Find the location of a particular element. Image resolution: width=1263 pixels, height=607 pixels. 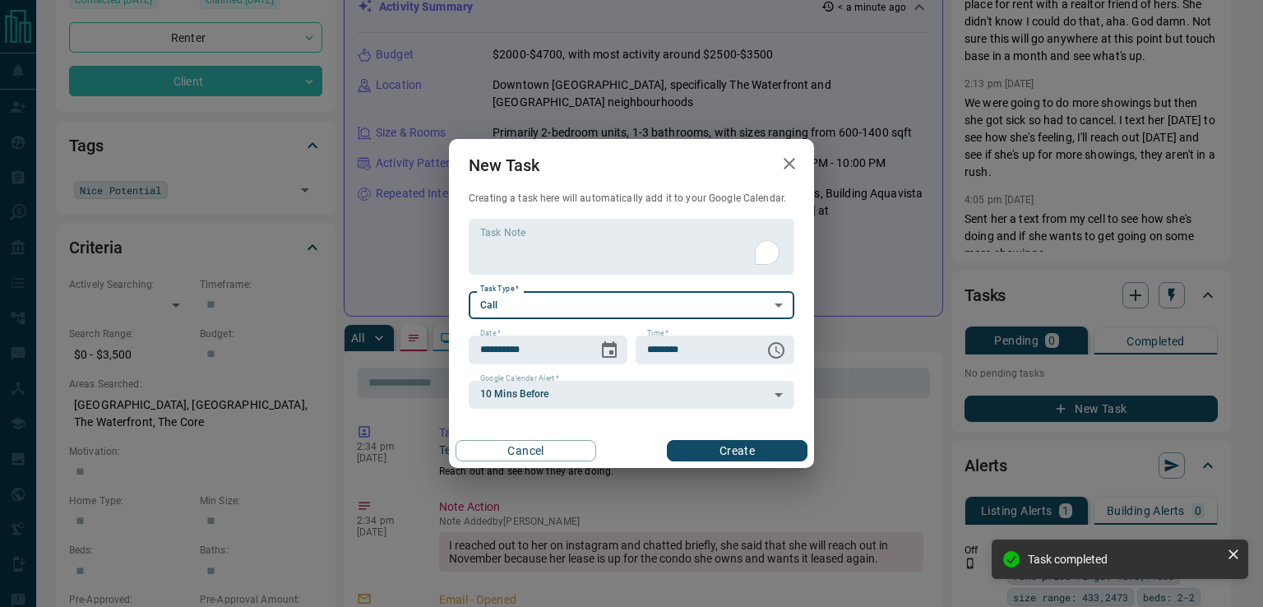

label: Task Type is located at coordinates (499, 289).